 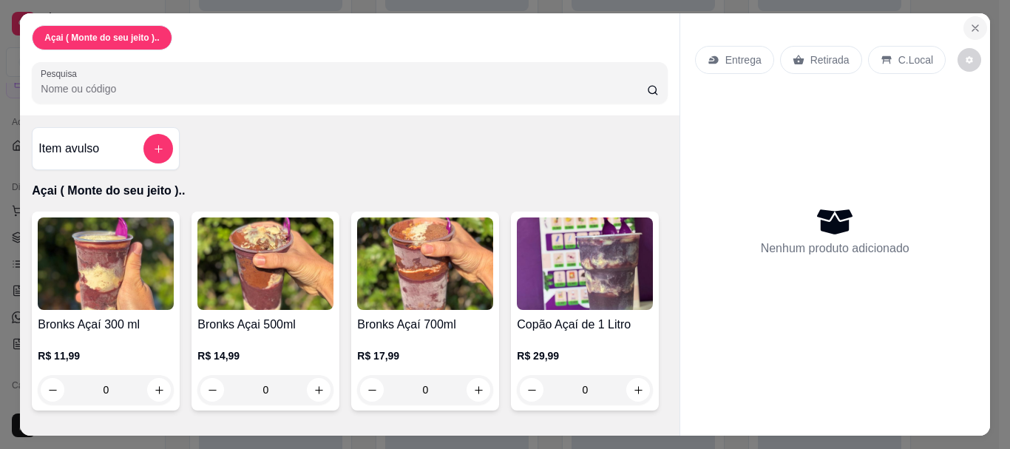 What do you see at coordinates (585, 325) in the screenshot?
I see `h4: Copão Açaí de 1 Litro` at bounding box center [585, 325].